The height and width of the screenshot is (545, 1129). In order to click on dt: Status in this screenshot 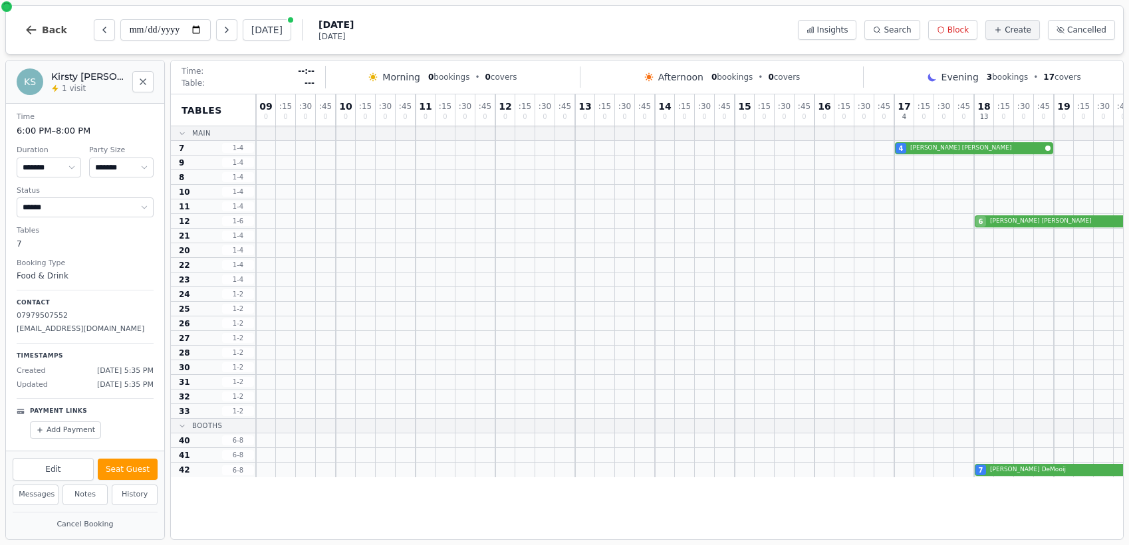, I will do `click(85, 191)`.